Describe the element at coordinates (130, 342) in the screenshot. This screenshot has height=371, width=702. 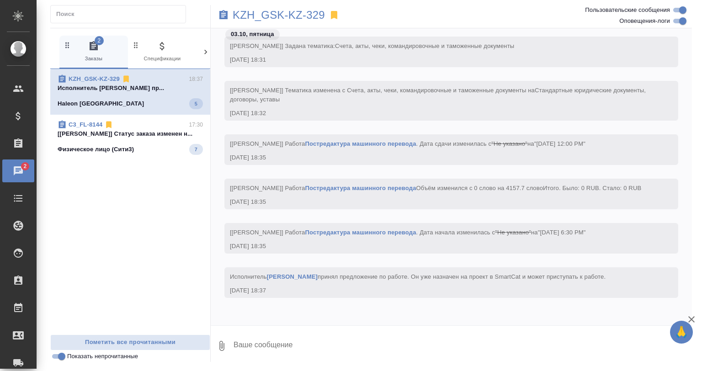
I see `span: Пометить все прочитанными` at that location.